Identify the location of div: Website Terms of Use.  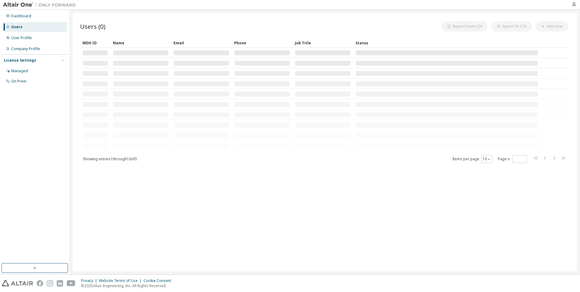
(121, 280).